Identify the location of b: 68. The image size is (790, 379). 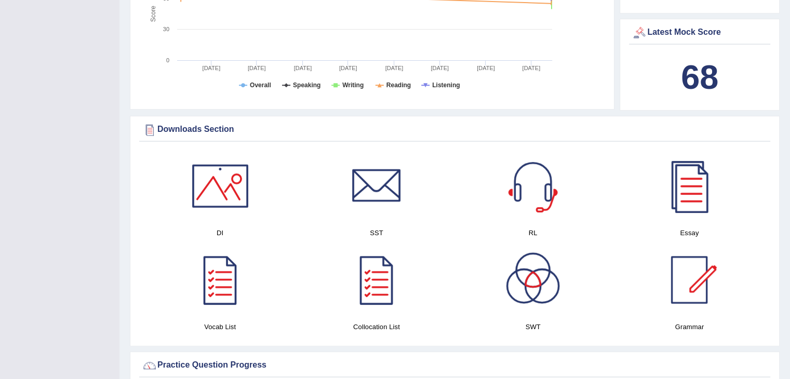
(699, 77).